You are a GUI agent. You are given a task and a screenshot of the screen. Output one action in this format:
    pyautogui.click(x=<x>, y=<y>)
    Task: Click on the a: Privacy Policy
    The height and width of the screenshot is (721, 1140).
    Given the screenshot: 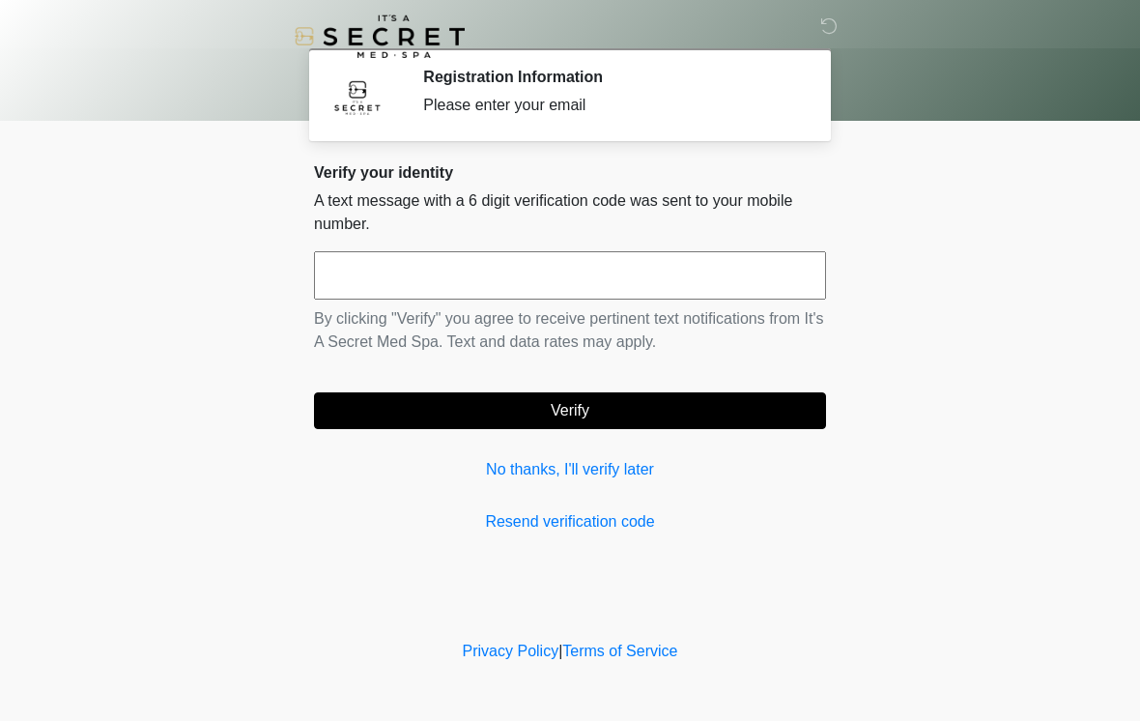 What is the action you would take?
    pyautogui.click(x=511, y=650)
    